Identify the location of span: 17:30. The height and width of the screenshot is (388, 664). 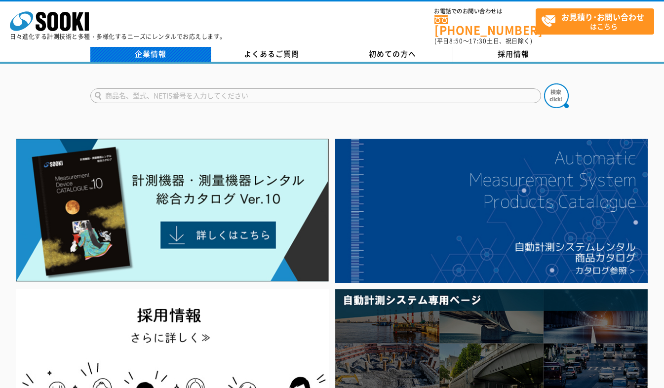
(478, 41).